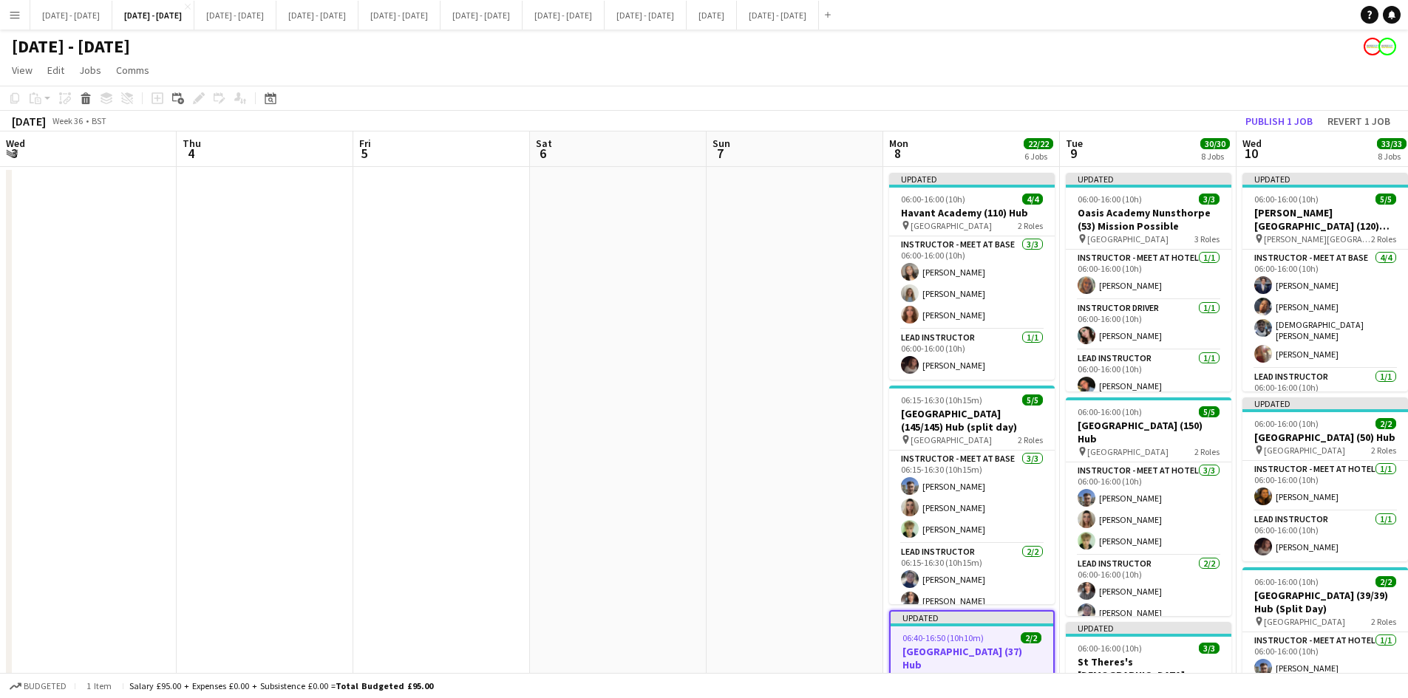  I want to click on a: Comms, so click(132, 70).